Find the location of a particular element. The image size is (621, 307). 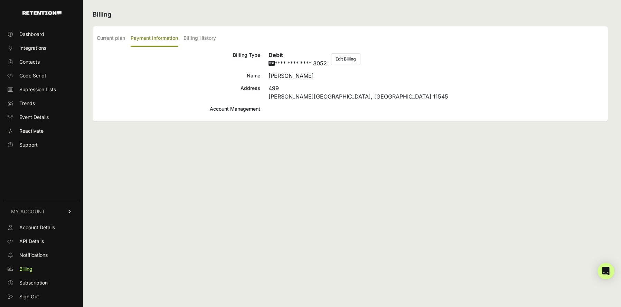

a: Billing is located at coordinates (41, 269).